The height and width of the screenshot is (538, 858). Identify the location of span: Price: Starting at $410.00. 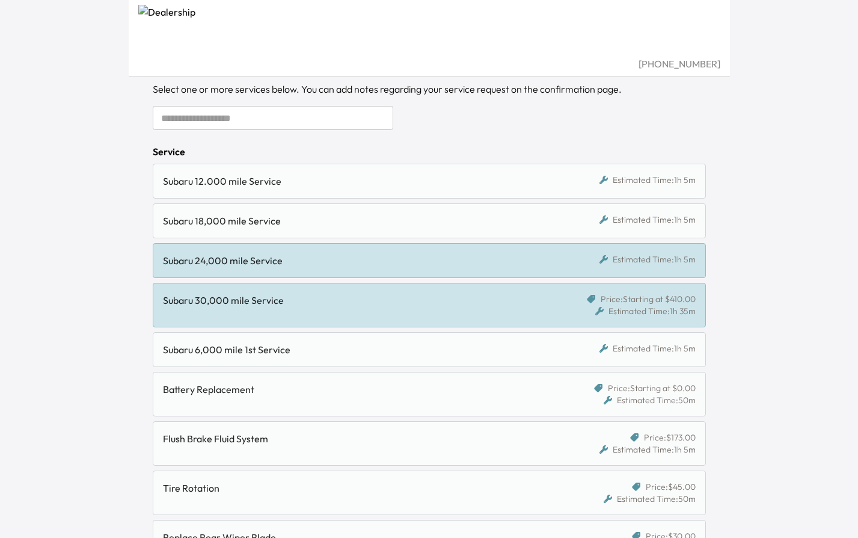
(648, 299).